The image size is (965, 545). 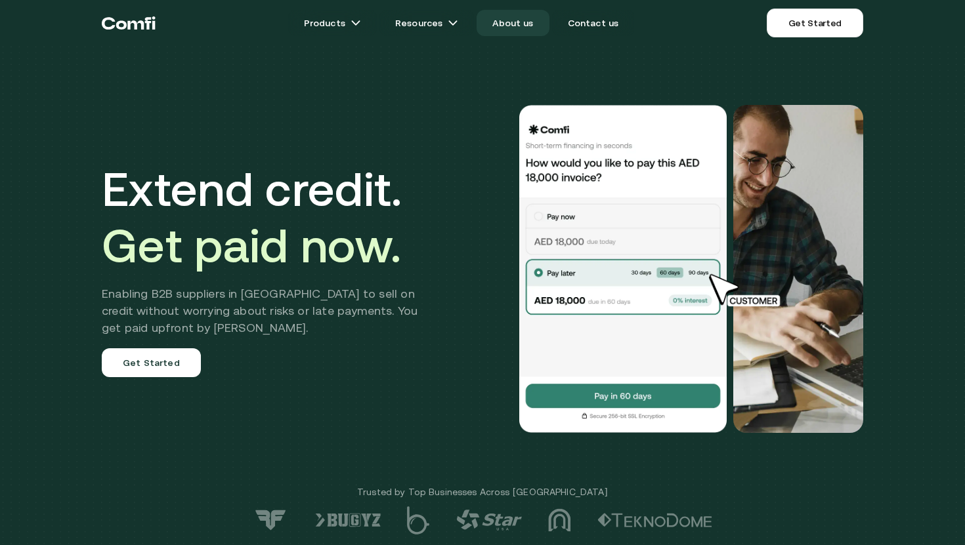 I want to click on img: logo-6, so click(x=348, y=520).